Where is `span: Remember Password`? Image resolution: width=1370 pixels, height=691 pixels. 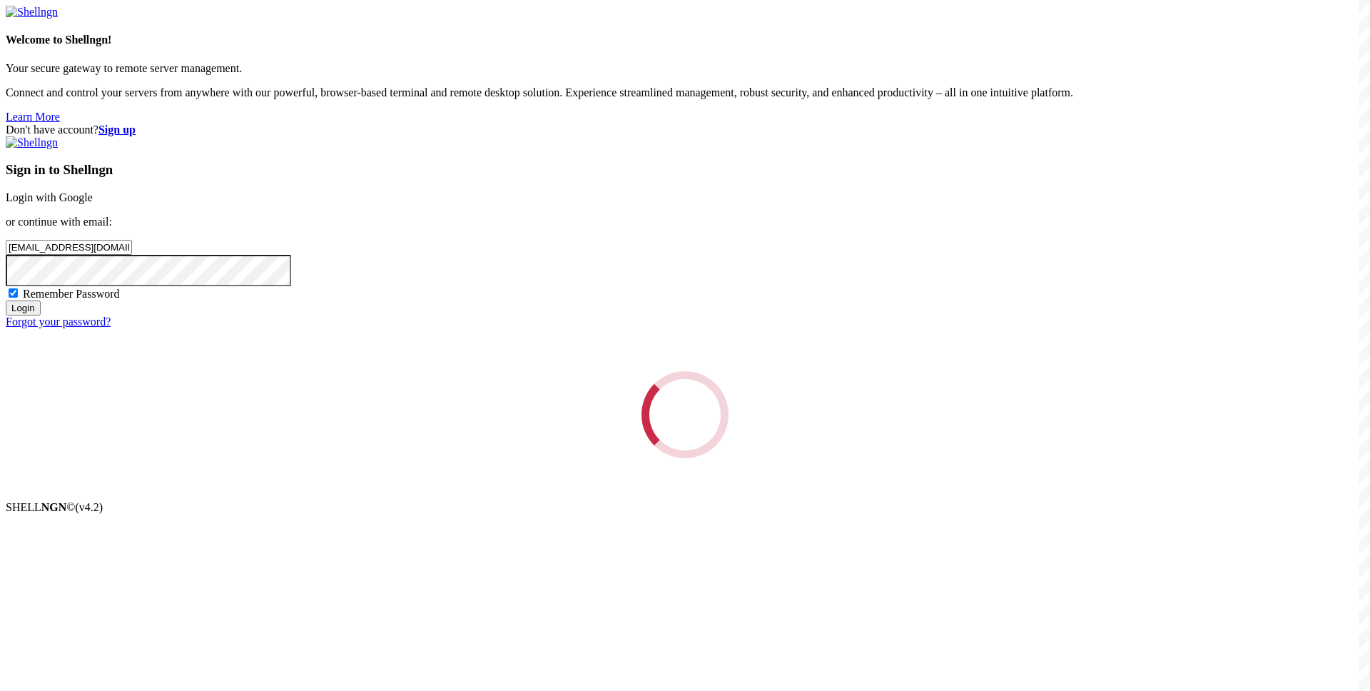 span: Remember Password is located at coordinates (71, 293).